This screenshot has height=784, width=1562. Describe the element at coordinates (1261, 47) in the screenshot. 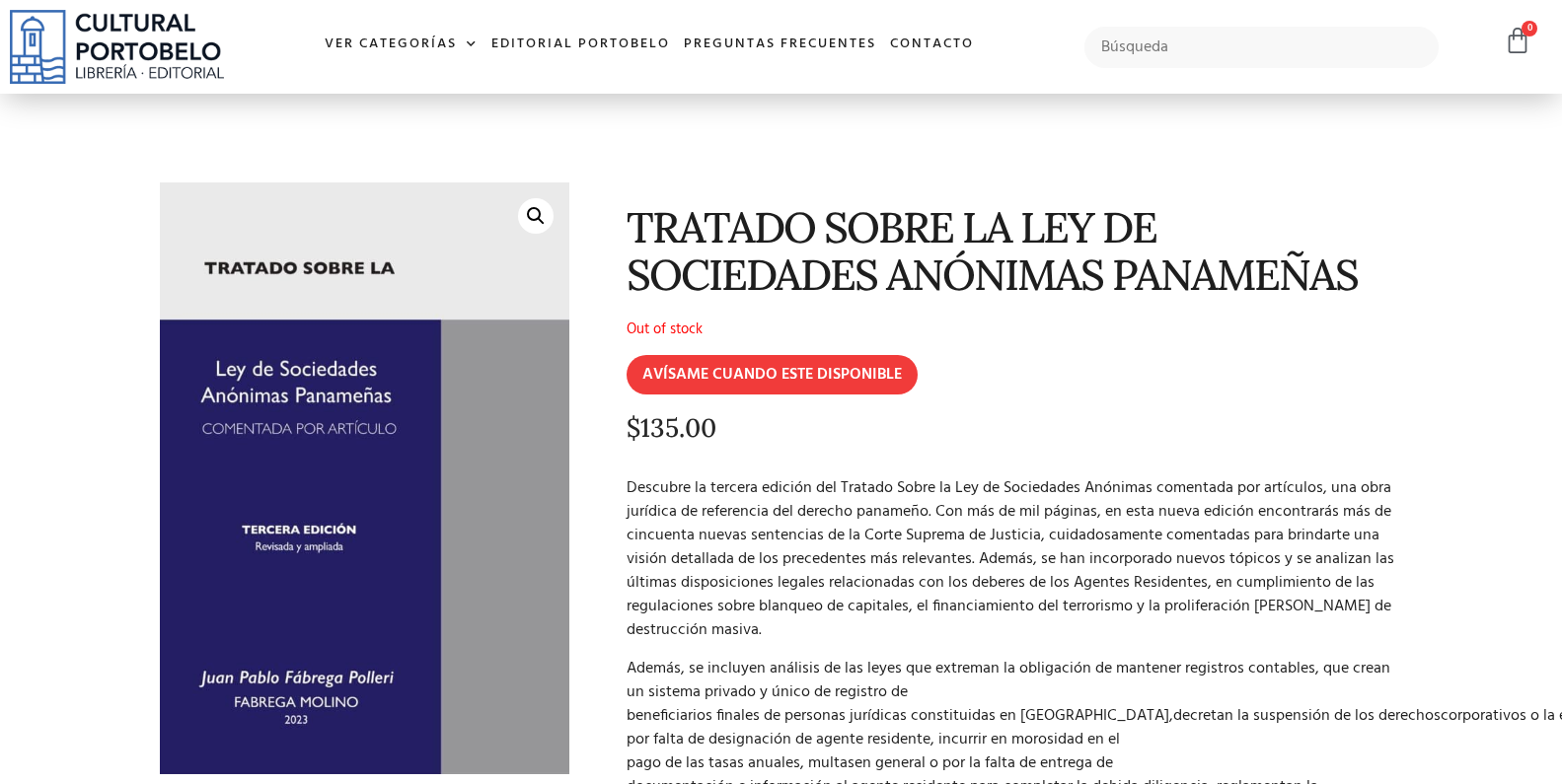

I see `input: Búsqueda` at that location.